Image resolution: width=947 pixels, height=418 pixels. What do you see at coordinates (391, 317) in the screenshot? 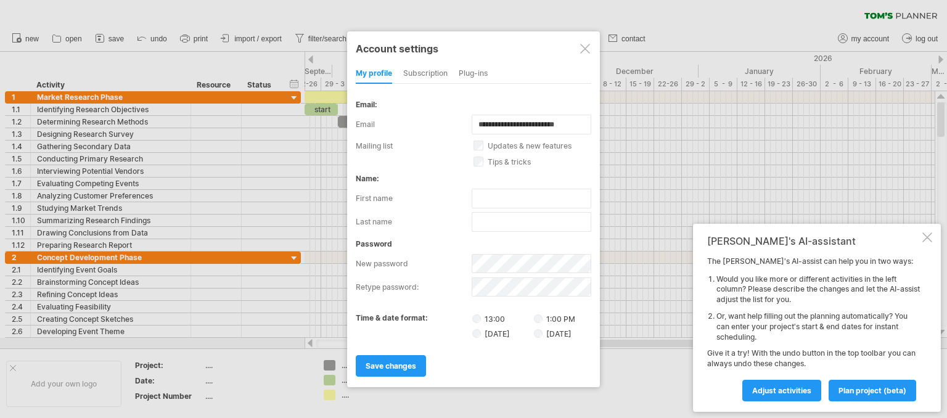
I see `label: time & date format:` at bounding box center [391, 317].